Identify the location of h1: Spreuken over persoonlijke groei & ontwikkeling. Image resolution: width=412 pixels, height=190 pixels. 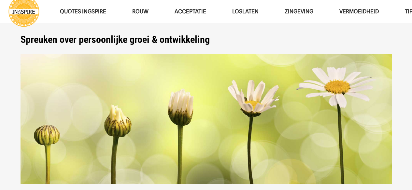
(206, 40).